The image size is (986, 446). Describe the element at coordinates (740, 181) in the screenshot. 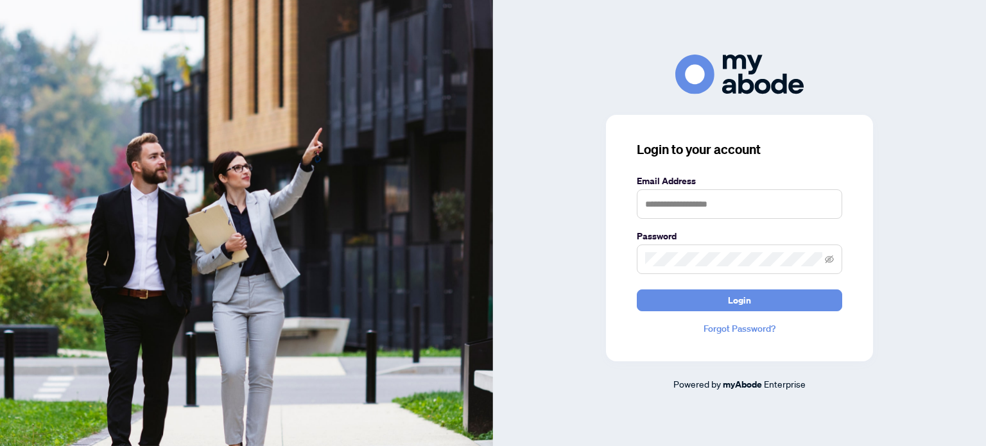

I see `label: Email Address` at that location.